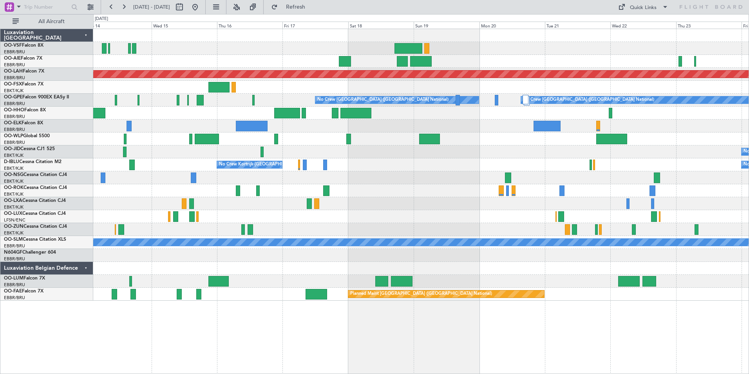  Describe the element at coordinates (35, 188) in the screenshot. I see `a: OO-ROKCessna Citation CJ4` at that location.